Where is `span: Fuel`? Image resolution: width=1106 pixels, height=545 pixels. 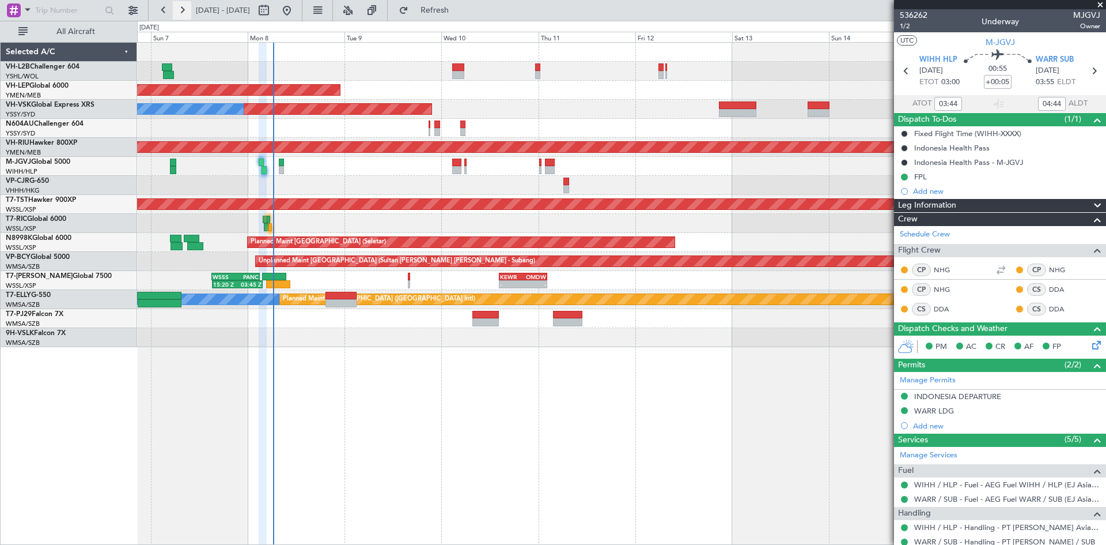 span: Fuel is located at coordinates (906, 470).